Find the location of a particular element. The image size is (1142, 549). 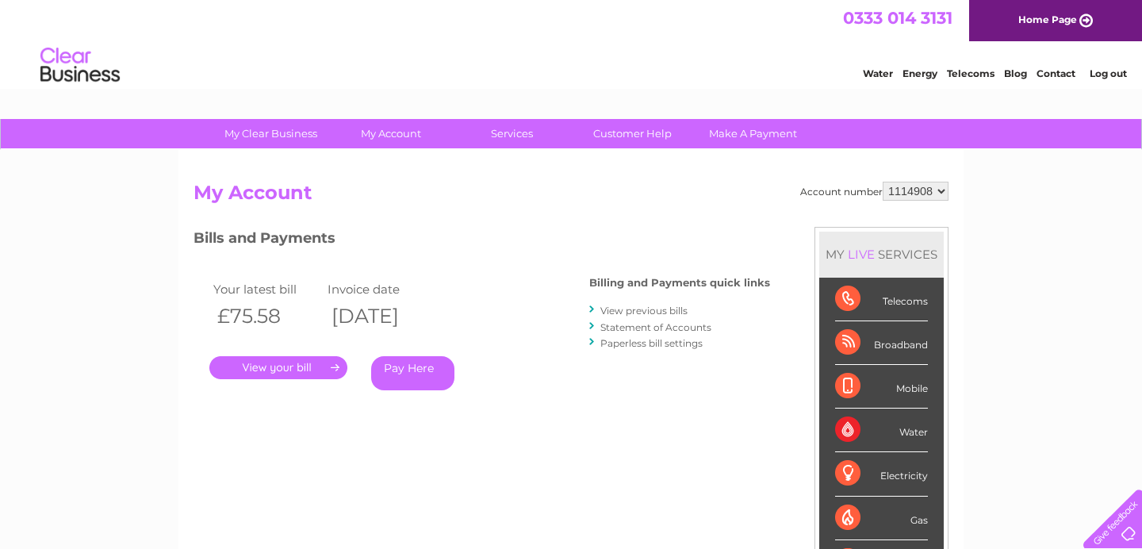

a: Pay Here is located at coordinates (412, 373).